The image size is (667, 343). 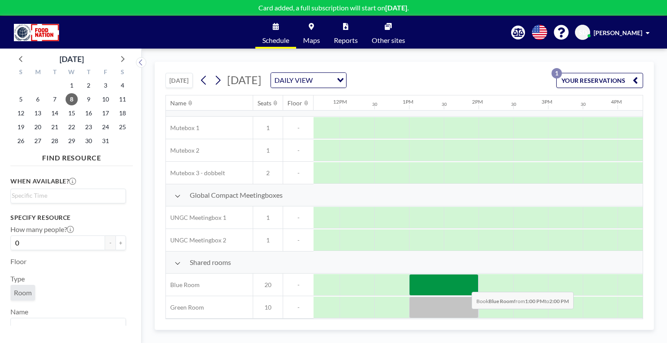 What do you see at coordinates (122, 113) in the screenshot?
I see `span: Saturday, October 18, 2025` at bounding box center [122, 113].